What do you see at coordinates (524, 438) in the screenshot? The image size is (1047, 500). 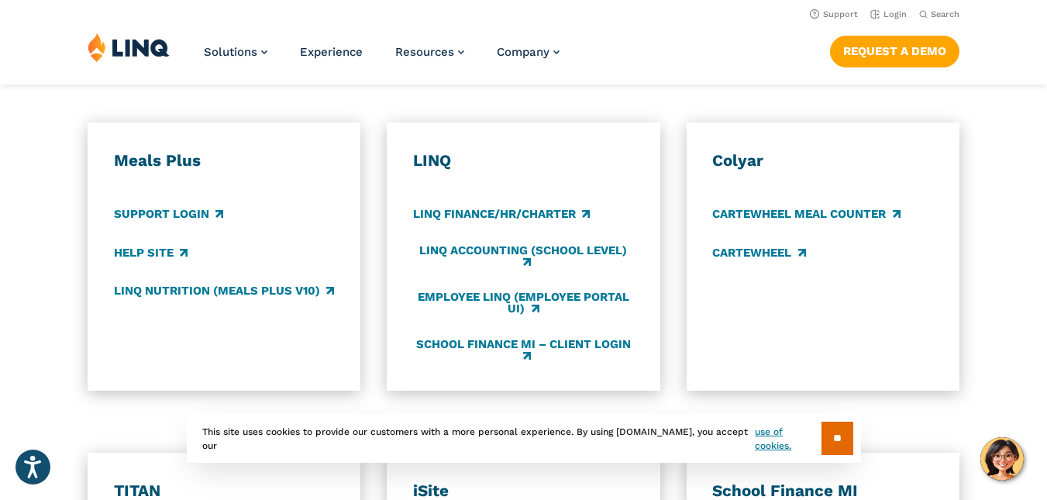 I see `div: This site uses cookies to provide our customers with a more personal experience. By using [DOMAIN...` at bounding box center [524, 438].